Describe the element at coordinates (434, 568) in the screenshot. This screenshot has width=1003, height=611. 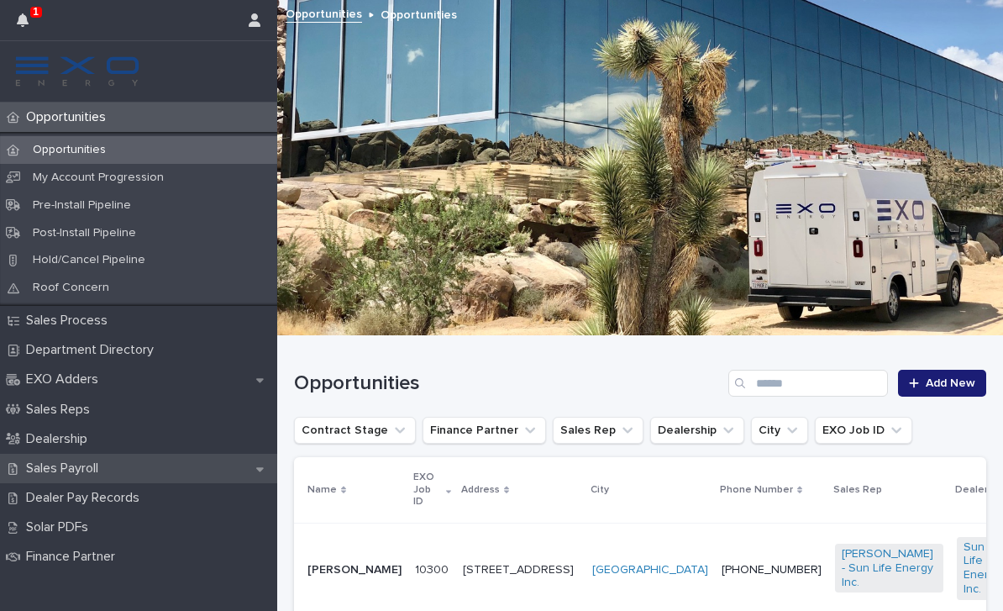
I see `p: 10300` at that location.